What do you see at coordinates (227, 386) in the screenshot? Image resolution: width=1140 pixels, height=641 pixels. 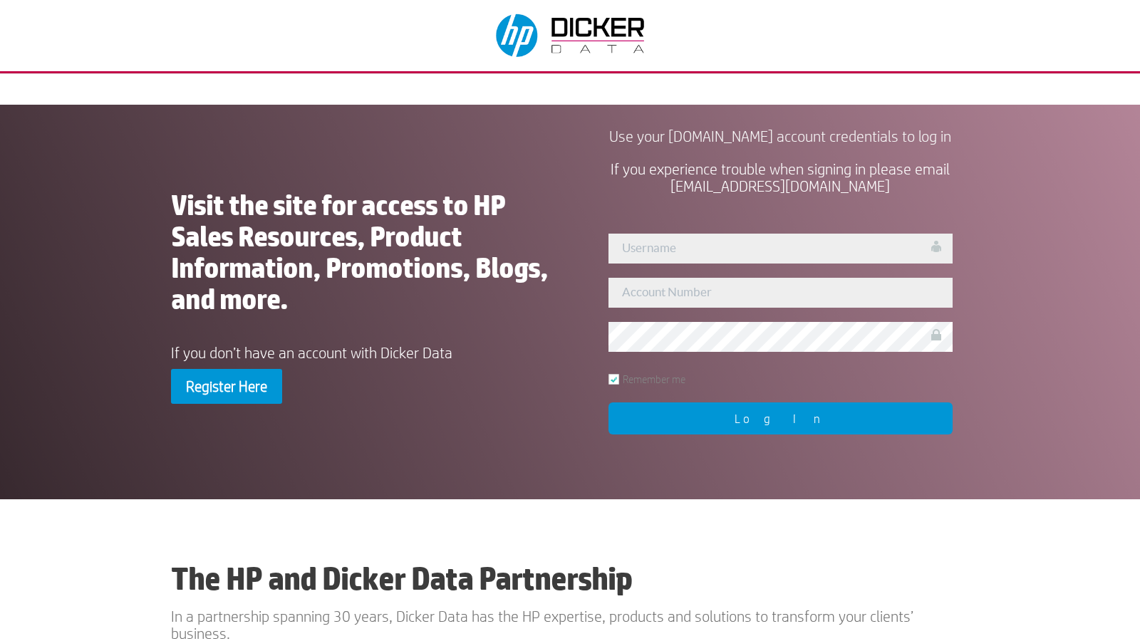 I see `a: Register Here` at bounding box center [227, 386].